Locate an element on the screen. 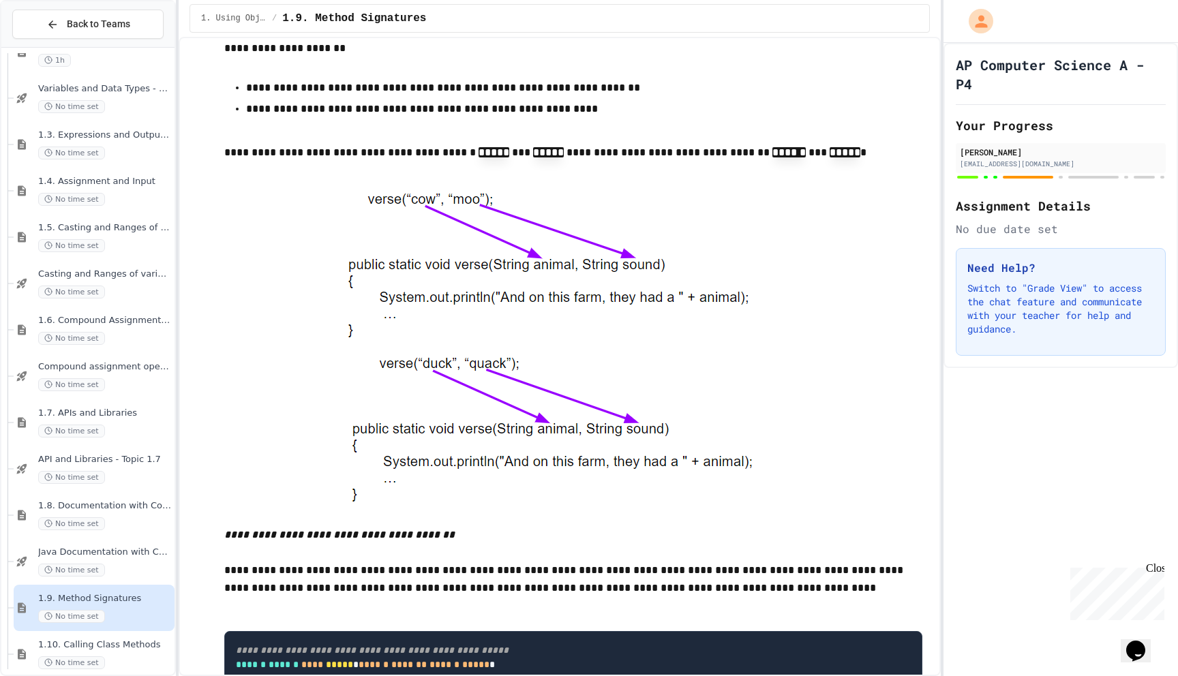 The width and height of the screenshot is (1178, 676). p: Switch to "Grade View" to access the chat feature and communicate with your teacher for help and ... is located at coordinates (1061, 309).